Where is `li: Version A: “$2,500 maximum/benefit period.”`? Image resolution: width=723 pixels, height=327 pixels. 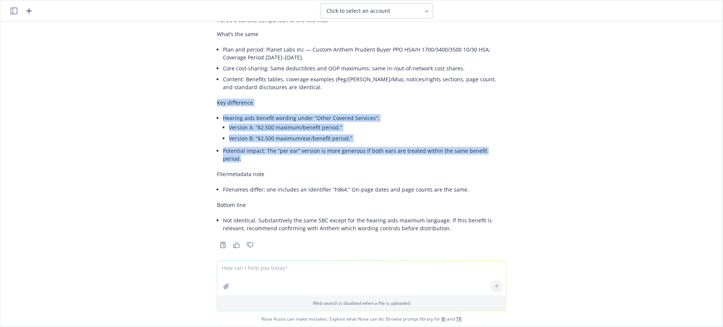 li: Version A: “$2,500 maximum/benefit period.” is located at coordinates (368, 127).